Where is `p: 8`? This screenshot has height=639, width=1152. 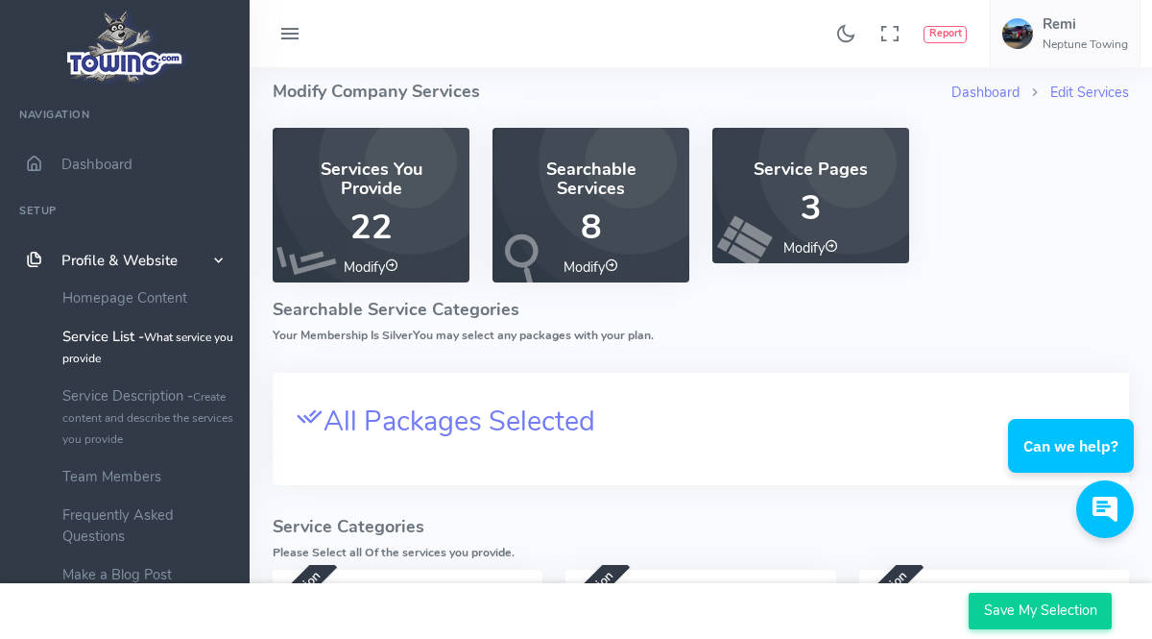 p: 8 is located at coordinates (591, 228).